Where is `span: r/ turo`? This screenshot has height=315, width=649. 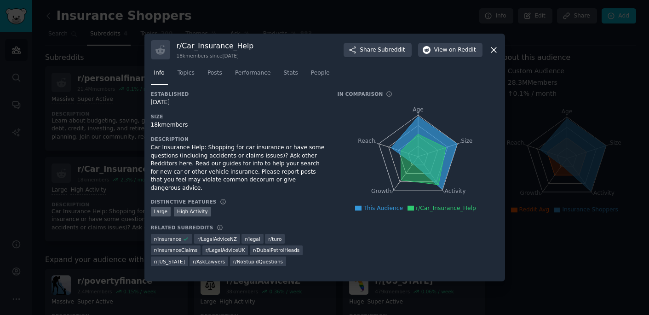 span: r/ turo is located at coordinates (275, 239).